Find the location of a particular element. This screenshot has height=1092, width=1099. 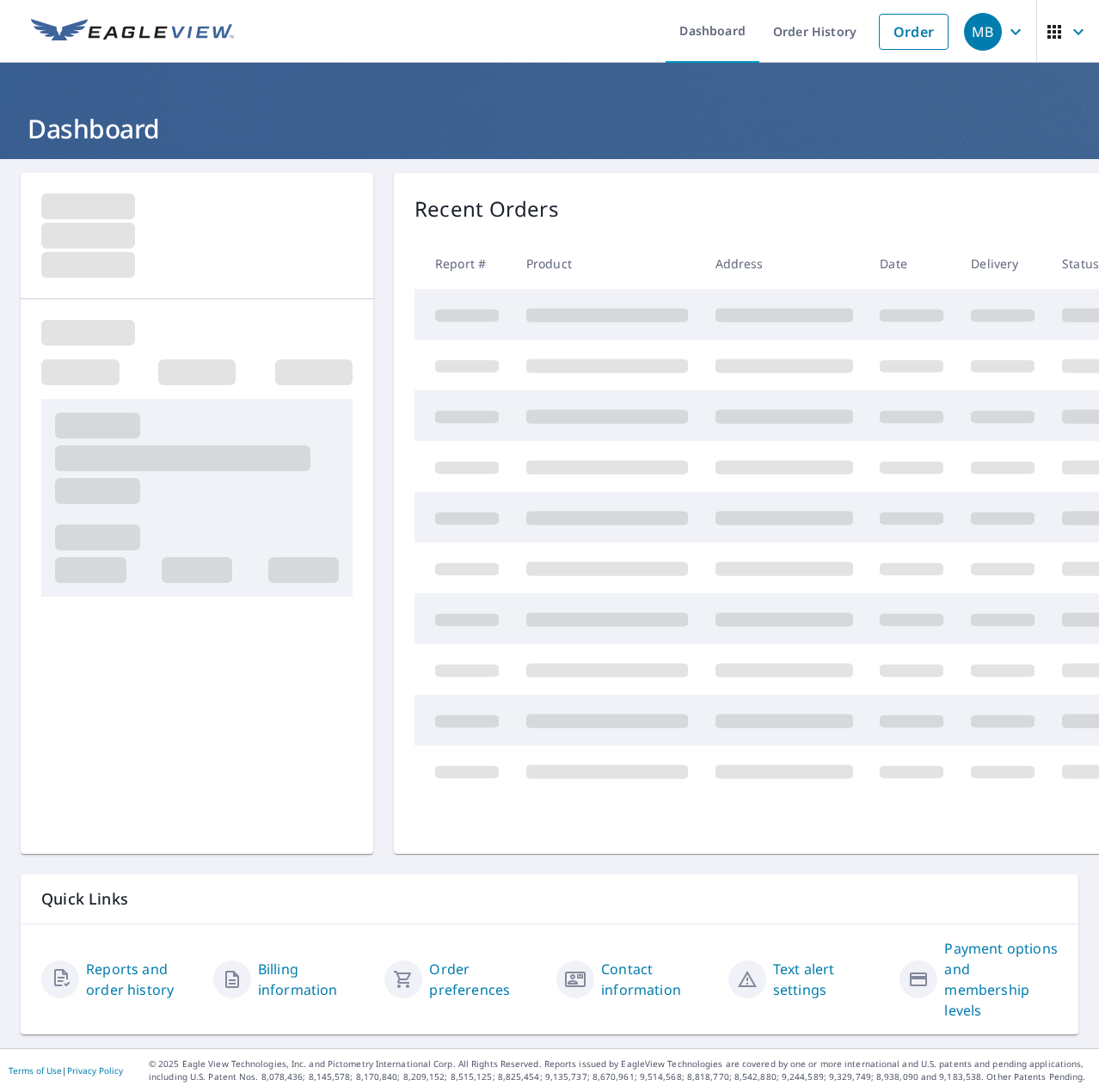

a: Order is located at coordinates (913, 32).